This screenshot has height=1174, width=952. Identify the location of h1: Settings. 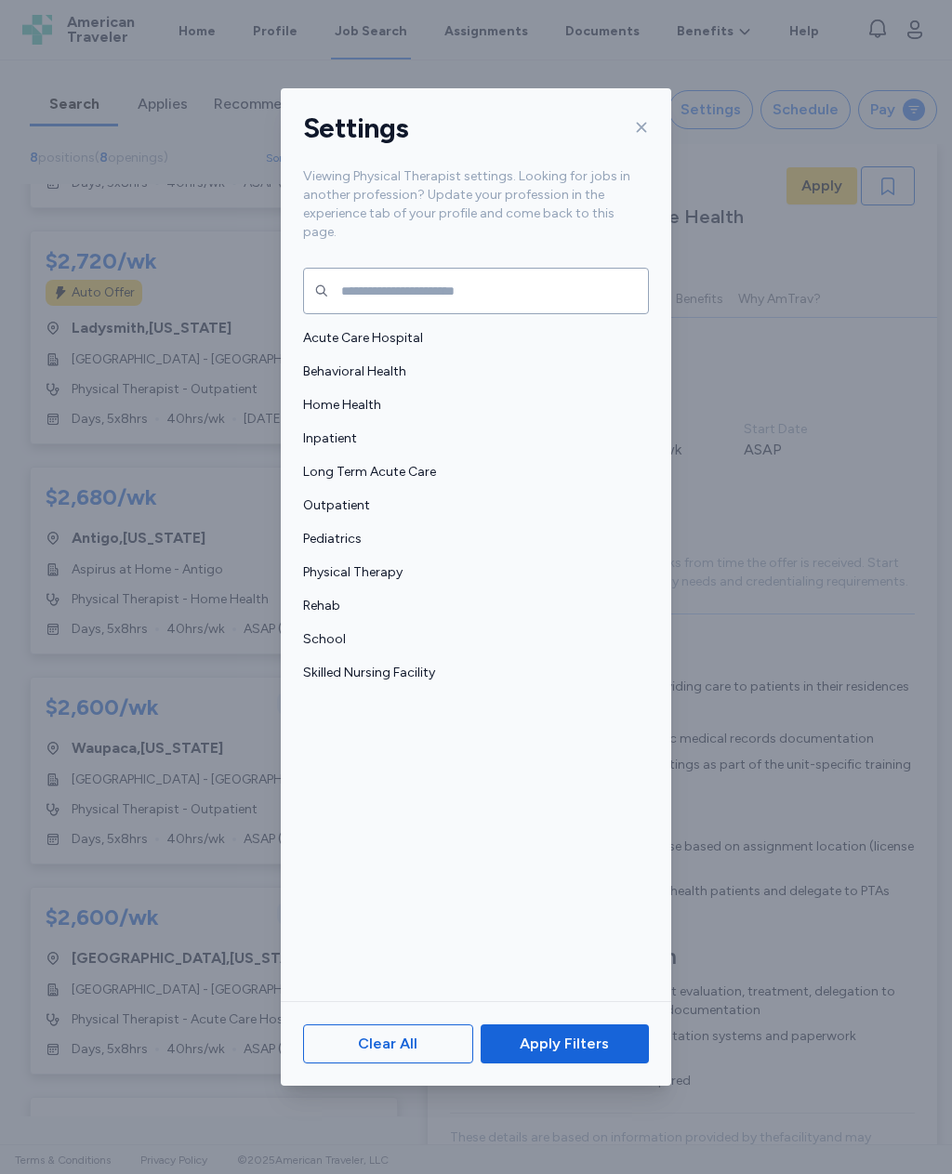
(355, 128).